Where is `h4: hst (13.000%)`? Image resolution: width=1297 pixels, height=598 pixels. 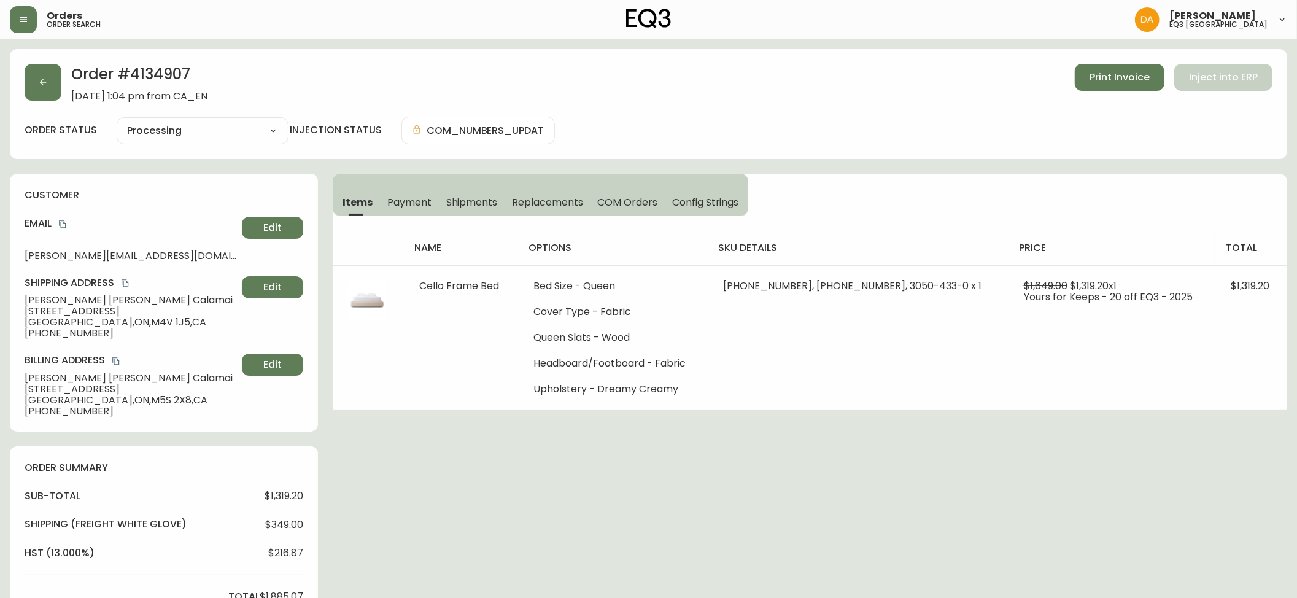
h4: hst (13.000%) is located at coordinates (60, 553).